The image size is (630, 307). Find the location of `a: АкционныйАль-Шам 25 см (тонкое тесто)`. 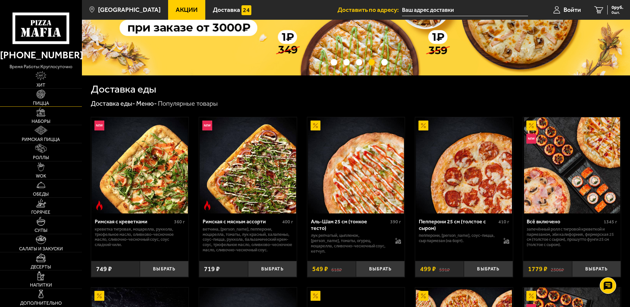

a: АкционныйАль-Шам 25 см (тонкое тесто) is located at coordinates (356, 165).